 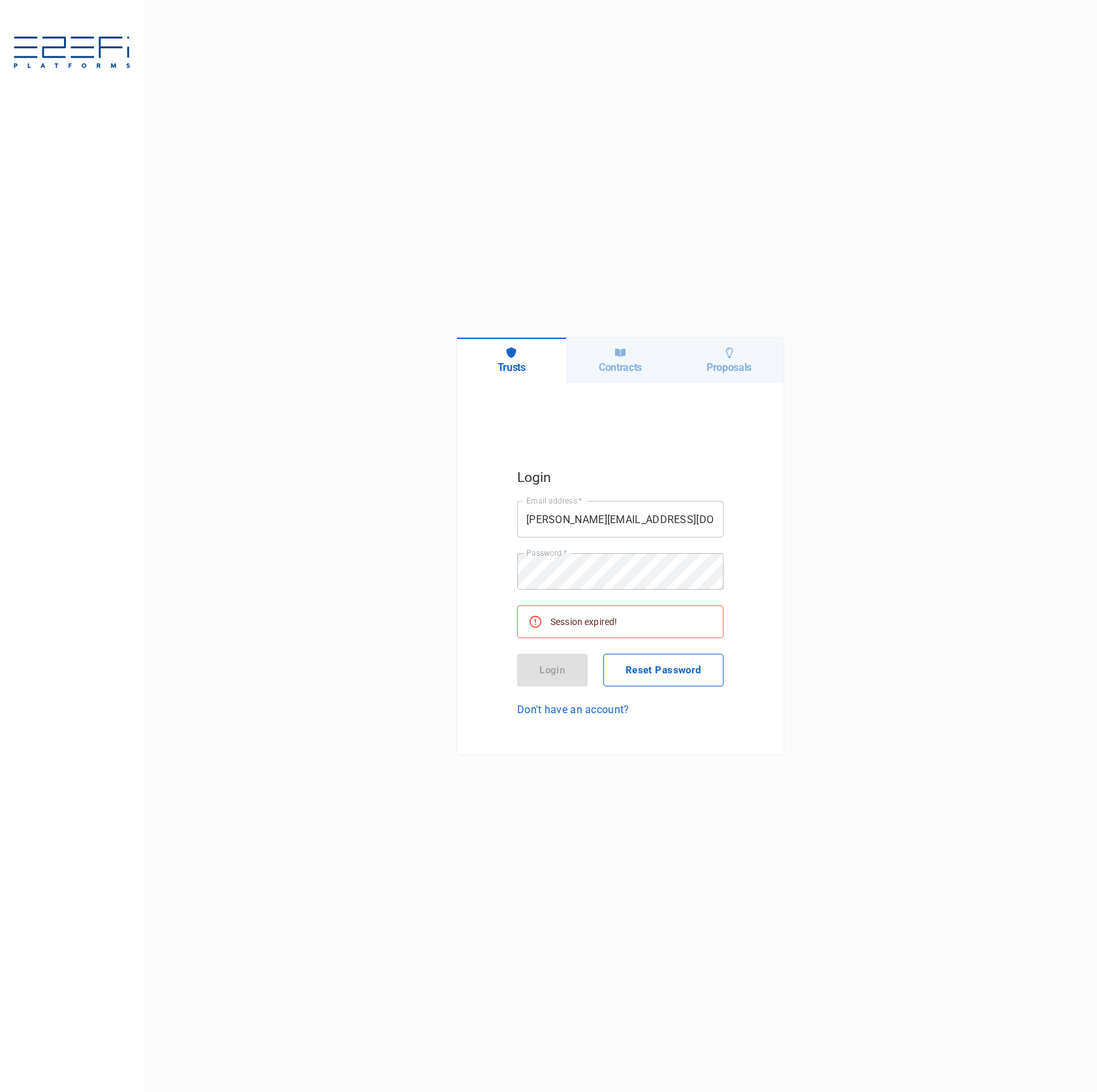 What do you see at coordinates (621, 478) in the screenshot?
I see `h5: Login` at bounding box center [621, 478].